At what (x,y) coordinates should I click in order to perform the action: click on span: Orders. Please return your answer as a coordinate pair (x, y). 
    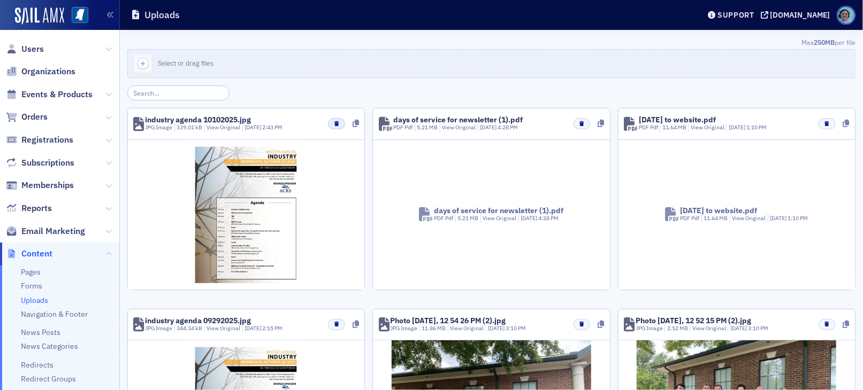
    Looking at the image, I should click on (34, 117).